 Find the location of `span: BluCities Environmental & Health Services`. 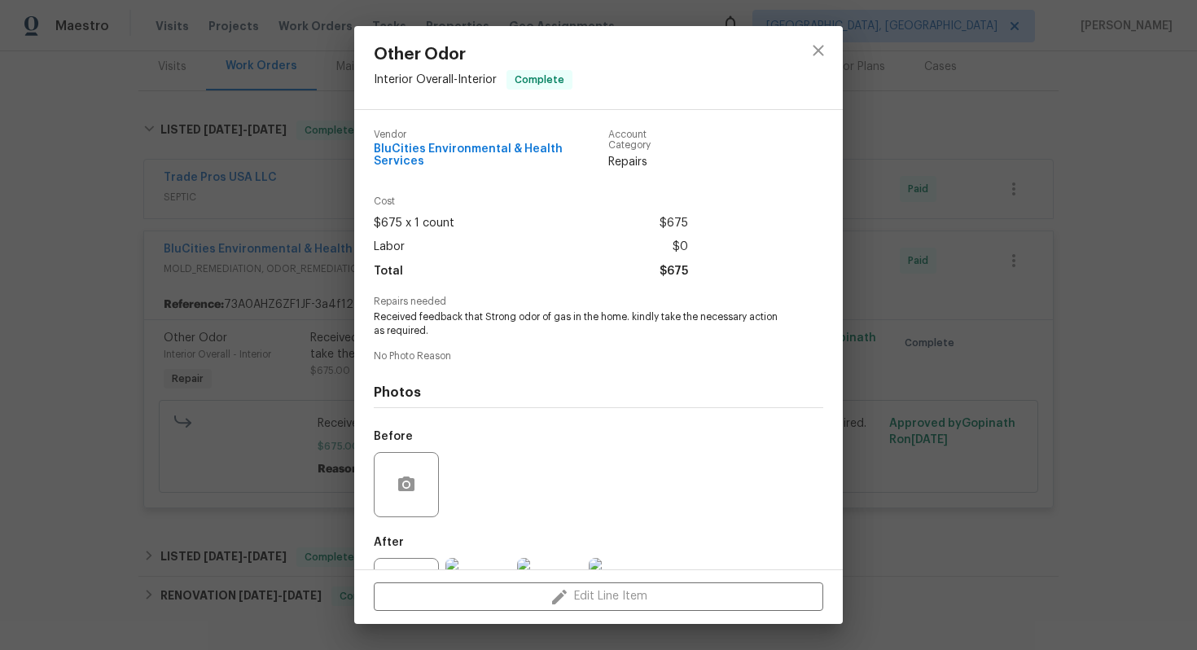

span: BluCities Environmental & Health Services is located at coordinates (491, 156).